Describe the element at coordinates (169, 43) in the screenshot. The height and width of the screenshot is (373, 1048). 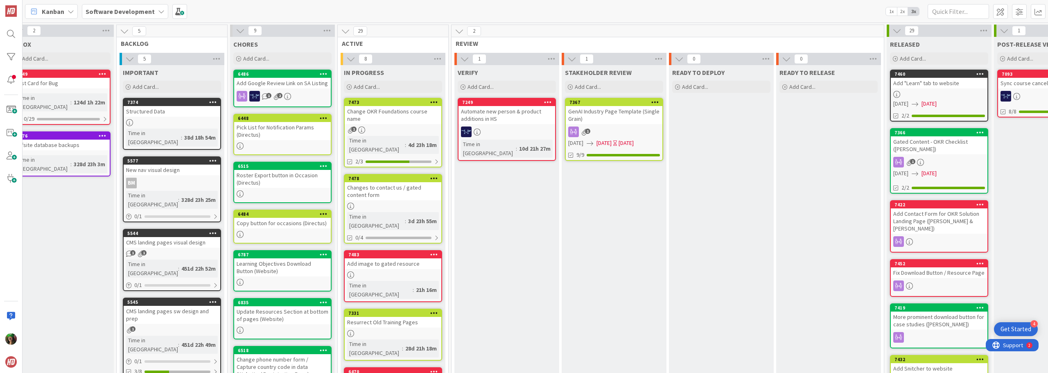
I see `span: BACKLOG` at that location.